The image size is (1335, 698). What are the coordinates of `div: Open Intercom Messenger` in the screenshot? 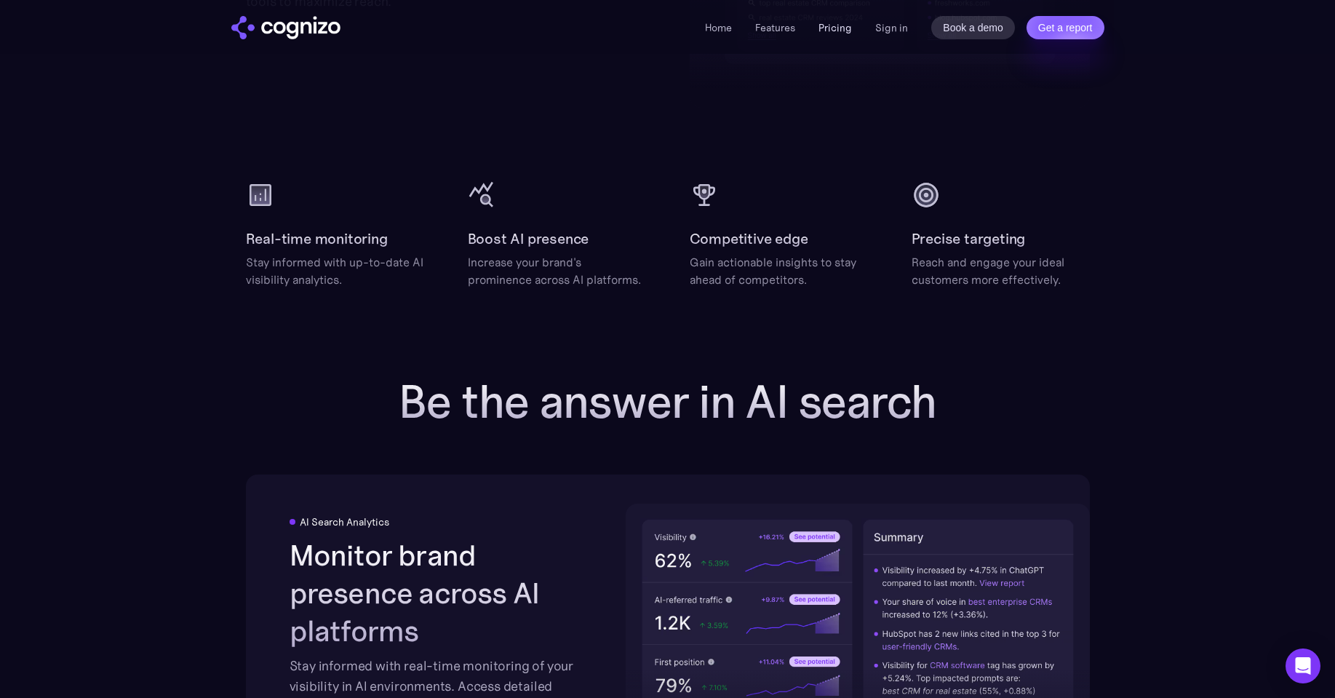 It's located at (1303, 666).